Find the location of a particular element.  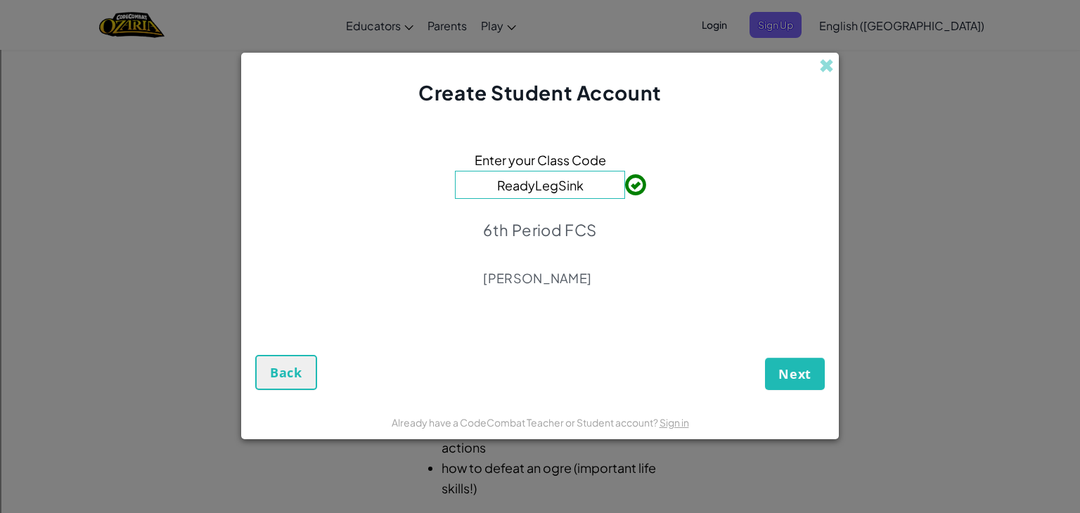

span: Already have a CodeCombat Teacher or Student account? is located at coordinates (525, 423).